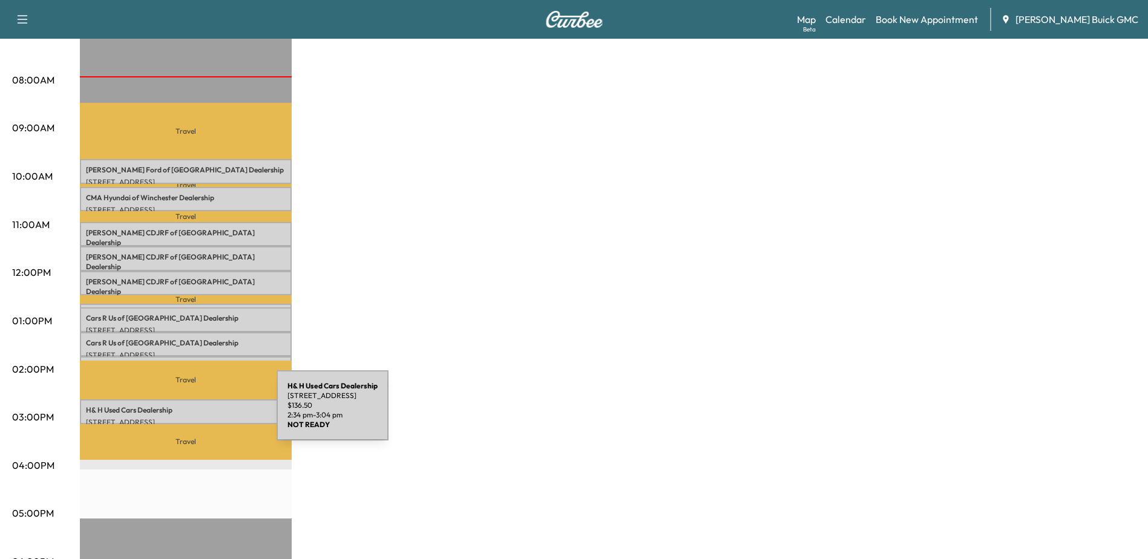 The height and width of the screenshot is (559, 1148). I want to click on a: MapBeta, so click(806, 19).